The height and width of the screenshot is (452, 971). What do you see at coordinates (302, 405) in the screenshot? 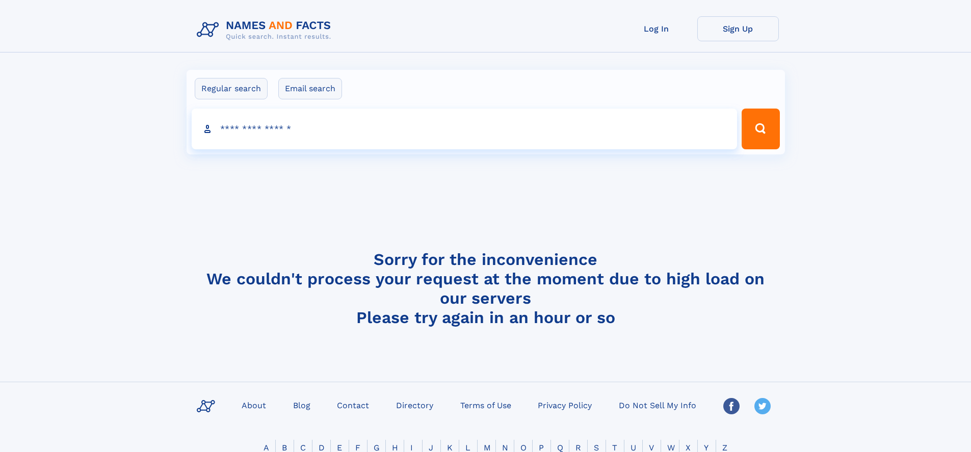
I see `a: Blog` at bounding box center [302, 405].